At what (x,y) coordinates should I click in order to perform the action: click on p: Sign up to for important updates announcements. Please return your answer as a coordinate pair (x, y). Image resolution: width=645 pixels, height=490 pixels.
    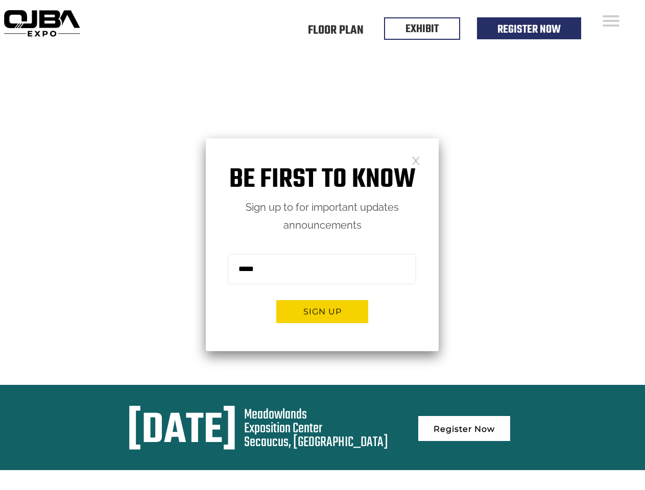
    Looking at the image, I should click on (322, 216).